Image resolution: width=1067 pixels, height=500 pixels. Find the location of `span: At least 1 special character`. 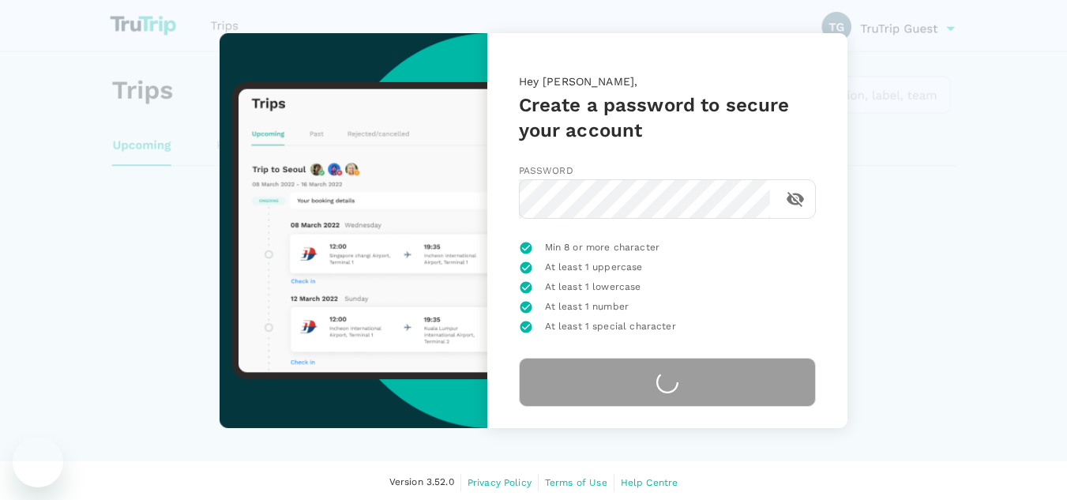

span: At least 1 special character is located at coordinates (611, 327).